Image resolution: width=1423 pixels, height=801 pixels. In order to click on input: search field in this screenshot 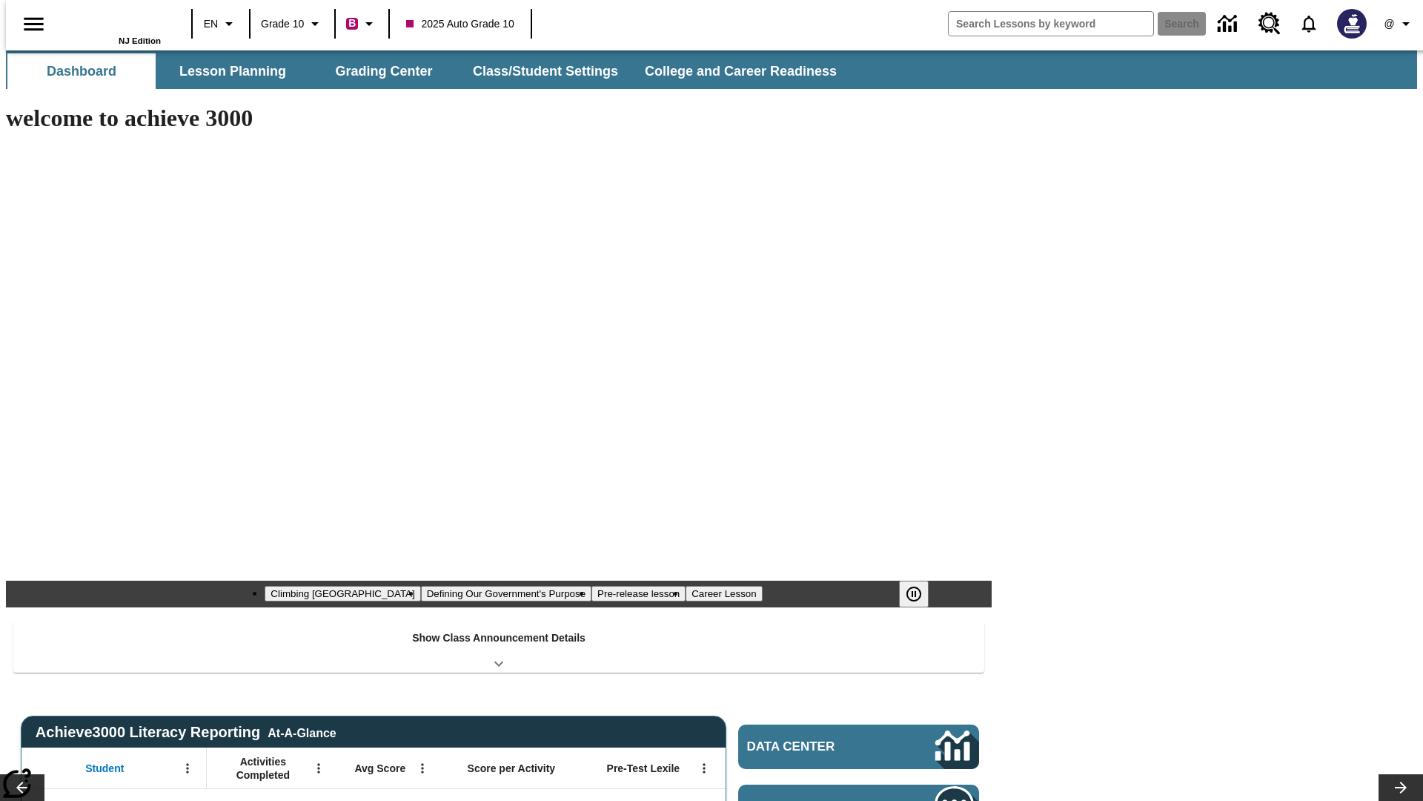, I will do `click(1051, 24)`.